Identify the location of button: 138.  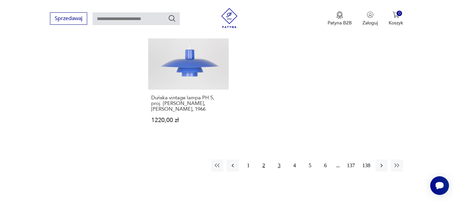
(366, 166).